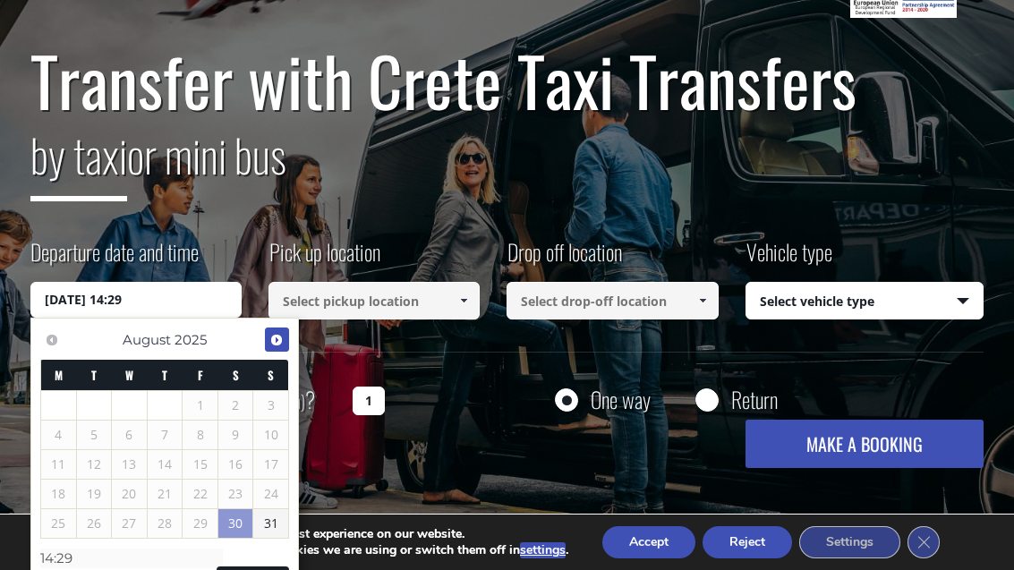  I want to click on span: 23, so click(235, 494).